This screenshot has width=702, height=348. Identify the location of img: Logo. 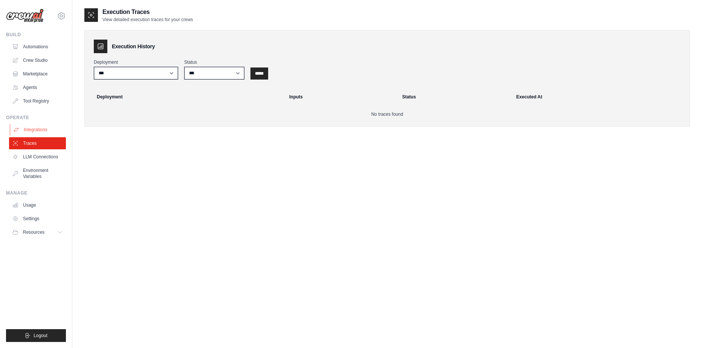
(25, 16).